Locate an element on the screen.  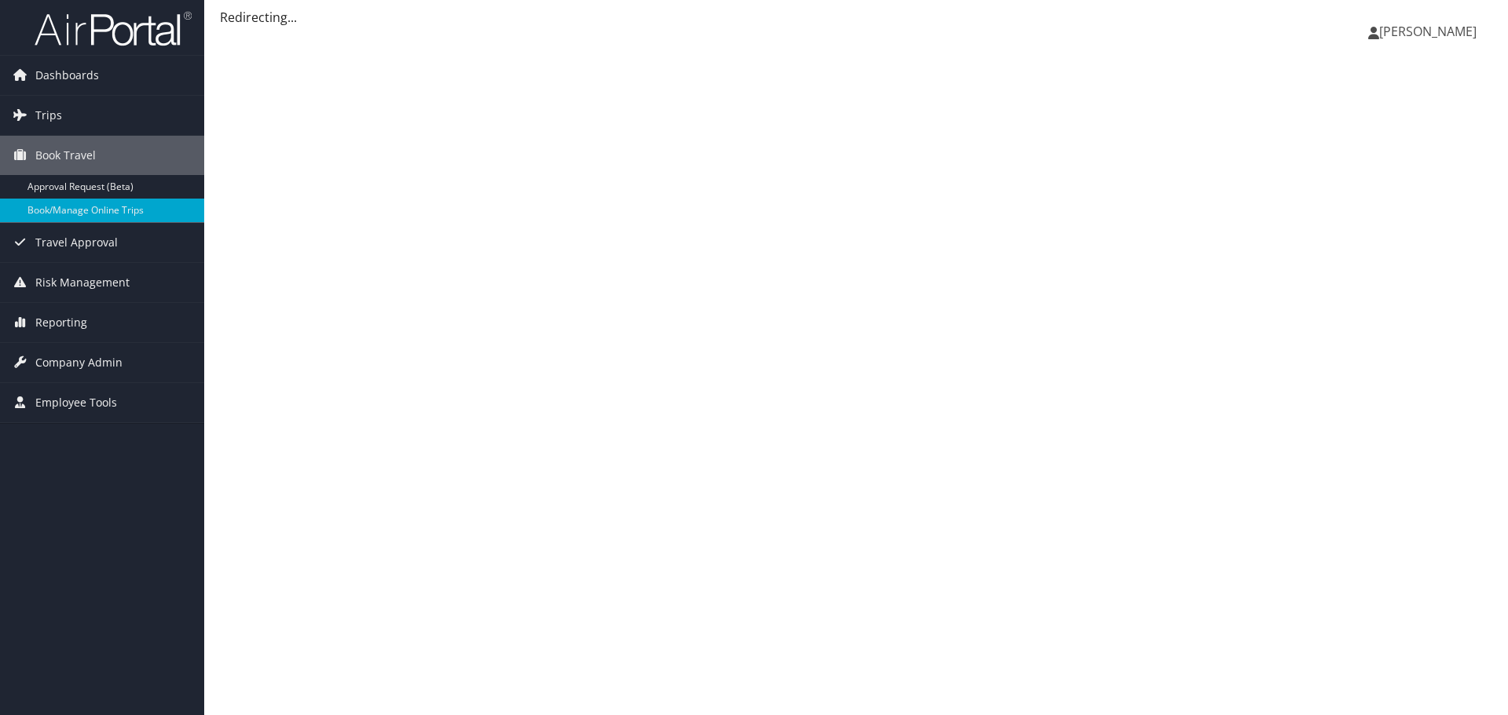
span: Company Admin is located at coordinates (79, 363).